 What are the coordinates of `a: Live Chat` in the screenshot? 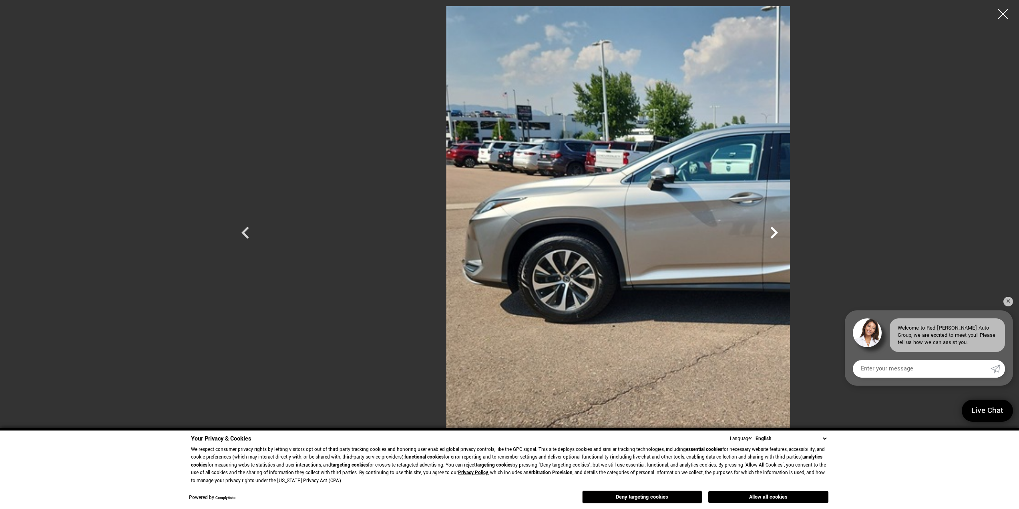 It's located at (987, 410).